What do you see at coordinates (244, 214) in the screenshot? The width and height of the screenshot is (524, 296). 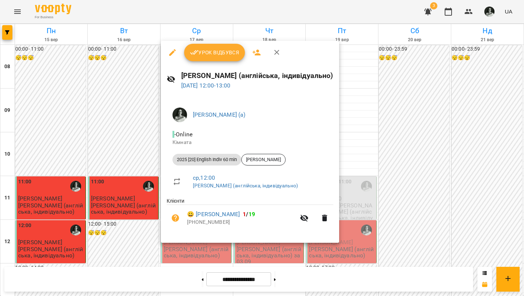 I see `span: 1` at bounding box center [244, 214].